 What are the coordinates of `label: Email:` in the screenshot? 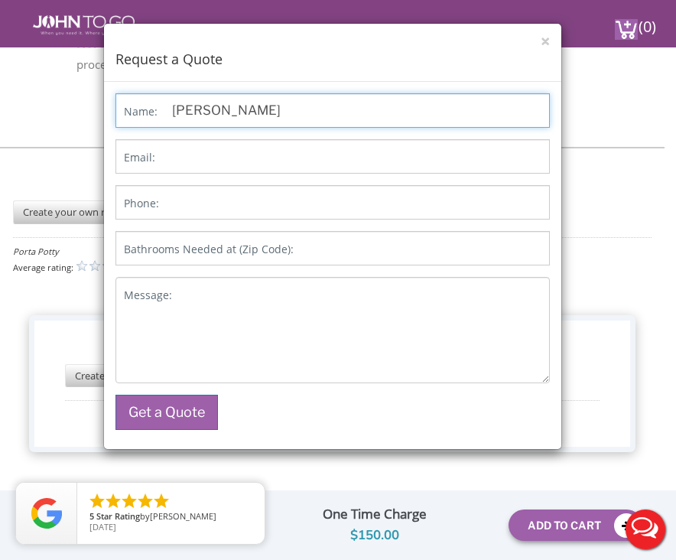 It's located at (139, 158).